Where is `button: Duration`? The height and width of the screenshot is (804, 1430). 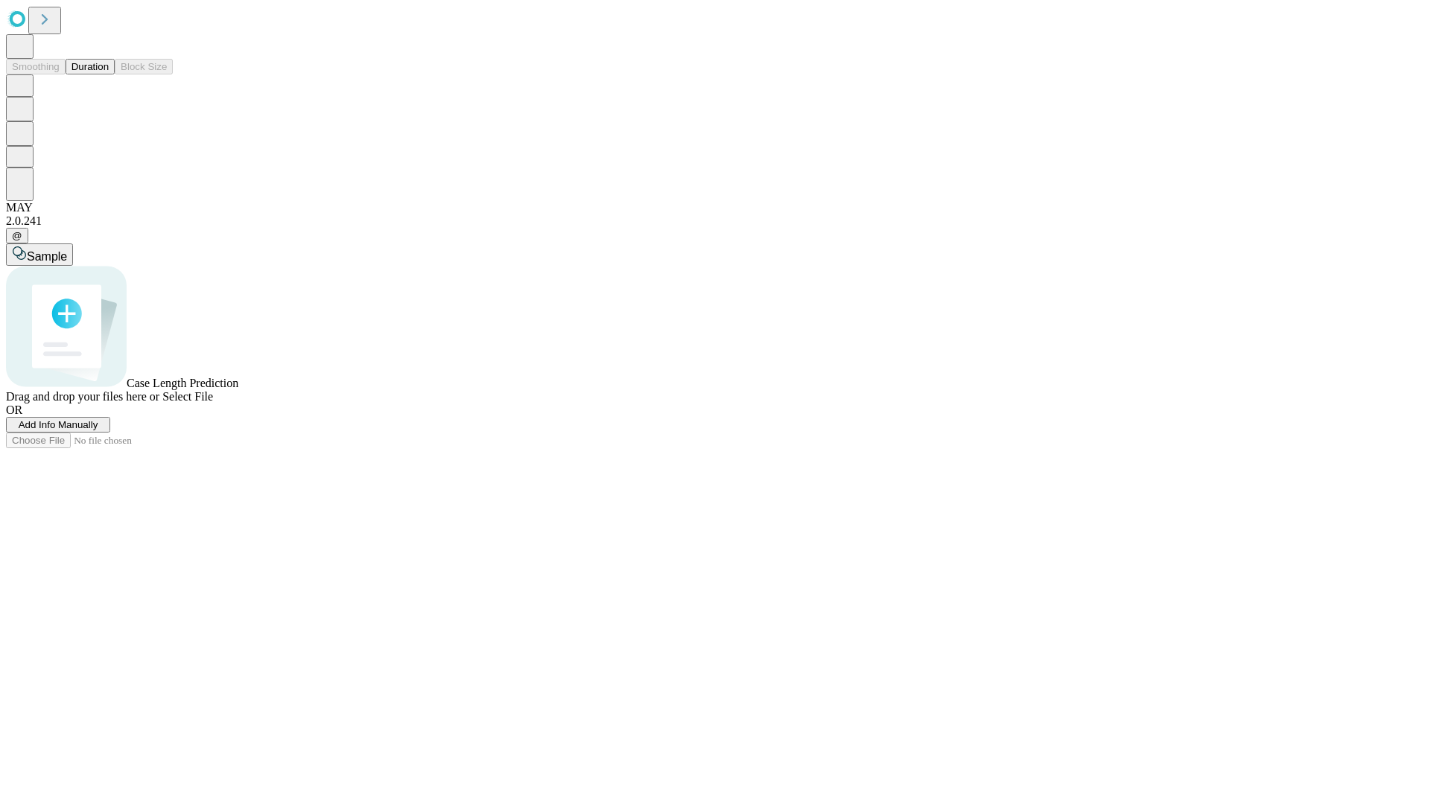 button: Duration is located at coordinates (90, 66).